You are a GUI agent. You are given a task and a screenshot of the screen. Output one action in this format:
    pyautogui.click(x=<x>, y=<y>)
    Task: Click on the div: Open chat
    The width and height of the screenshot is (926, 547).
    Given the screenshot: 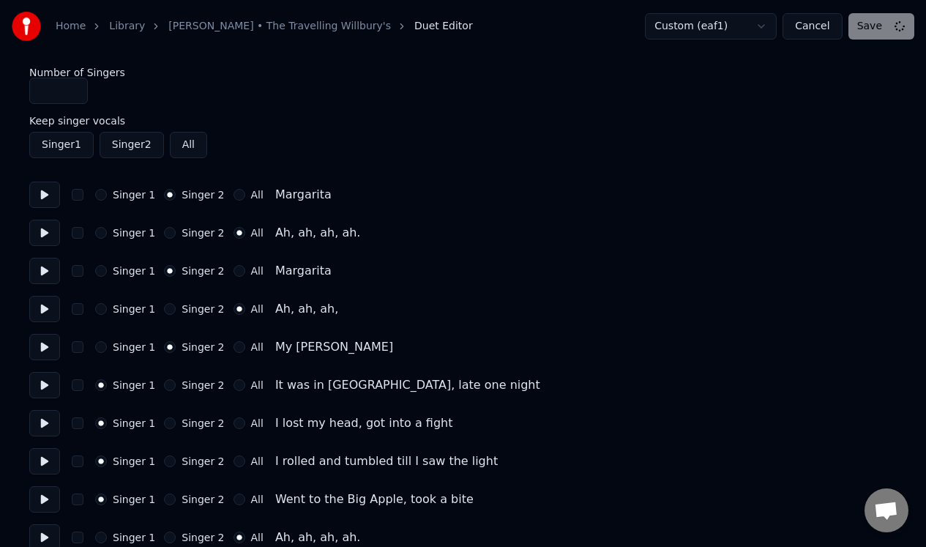 What is the action you would take?
    pyautogui.click(x=886, y=510)
    